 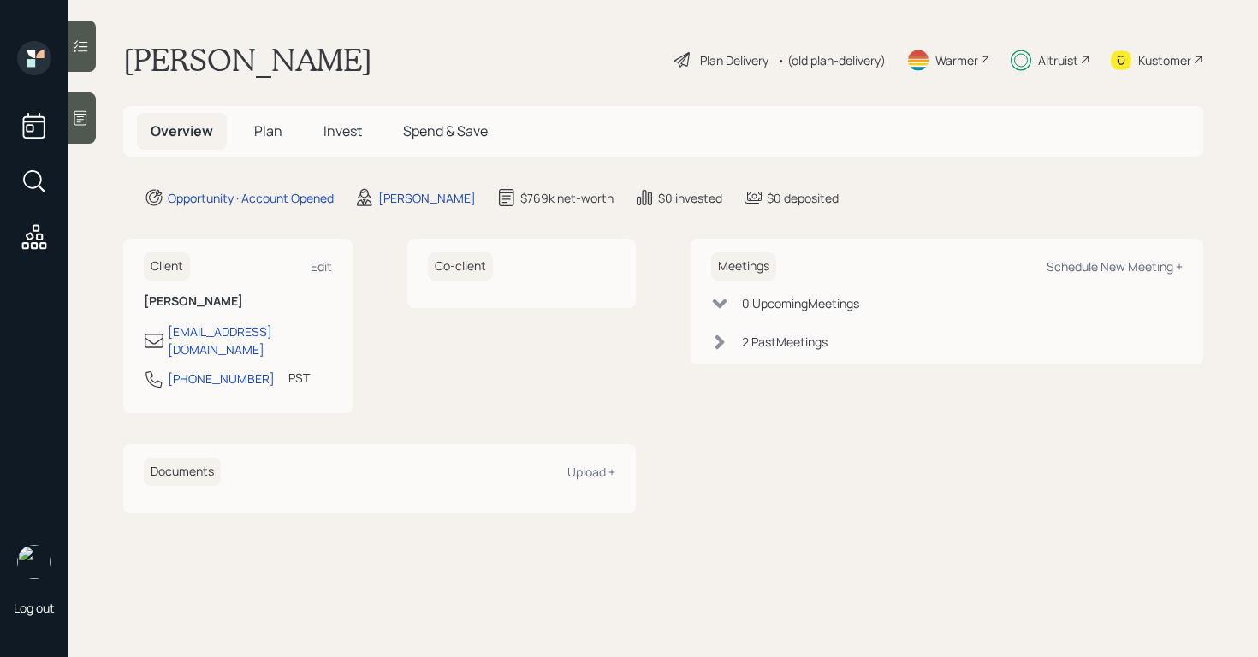 What do you see at coordinates (591, 471) in the screenshot?
I see `div: Upload +` at bounding box center [591, 471].